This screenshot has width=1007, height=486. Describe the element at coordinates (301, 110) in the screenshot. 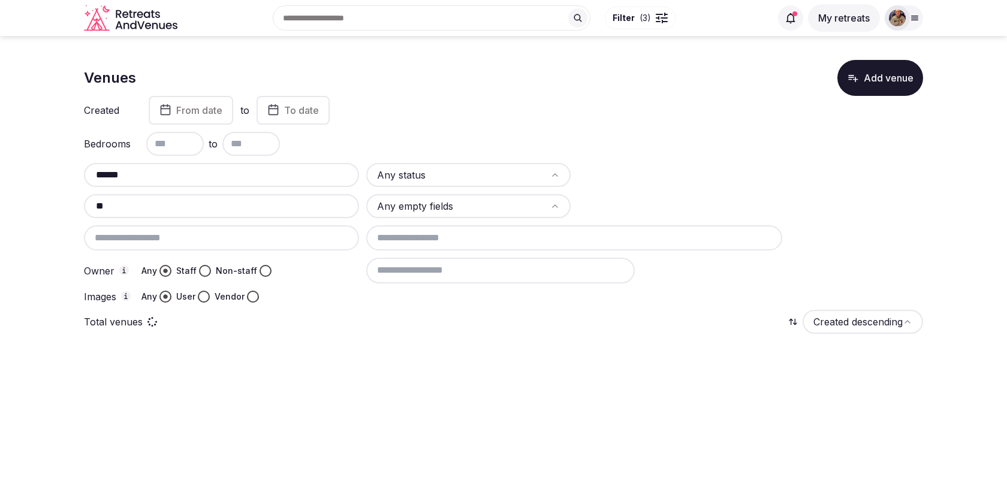

I see `span: To date` at that location.